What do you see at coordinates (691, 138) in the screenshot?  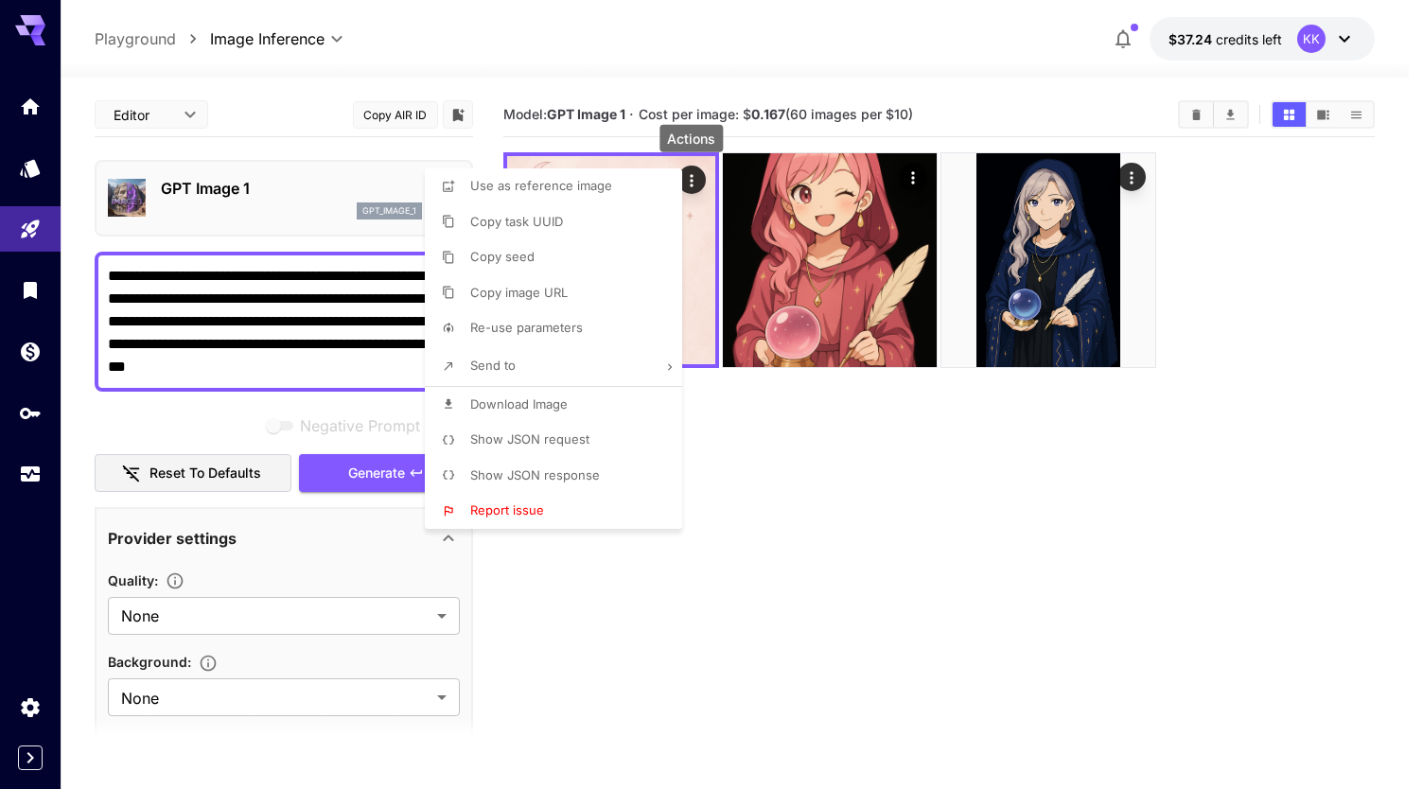 I see `div: Actions` at bounding box center [691, 138].